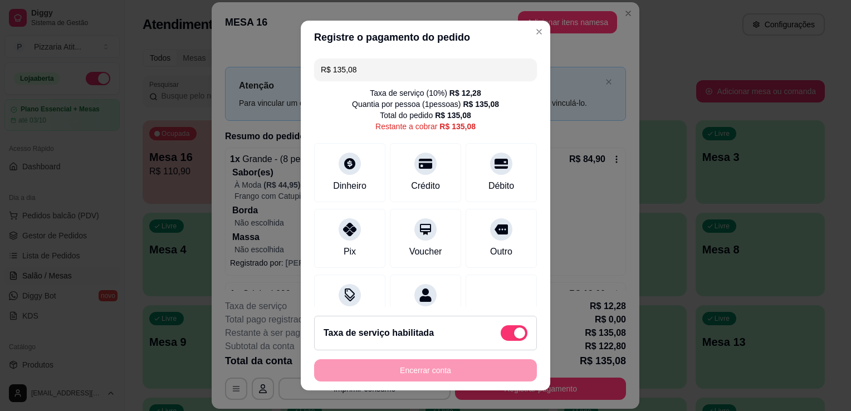 The image size is (851, 411). I want to click on div: Crédito, so click(425, 186).